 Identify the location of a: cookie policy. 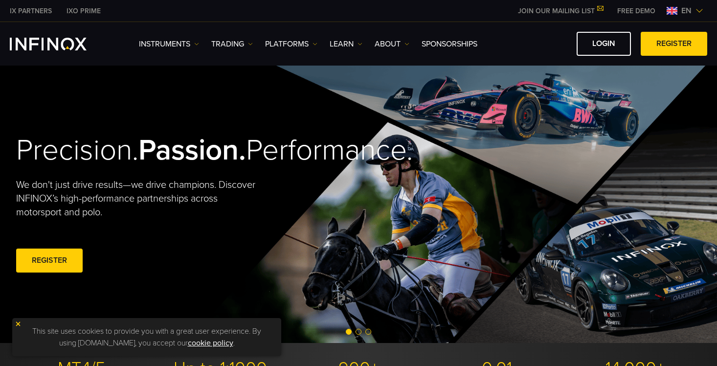
(210, 343).